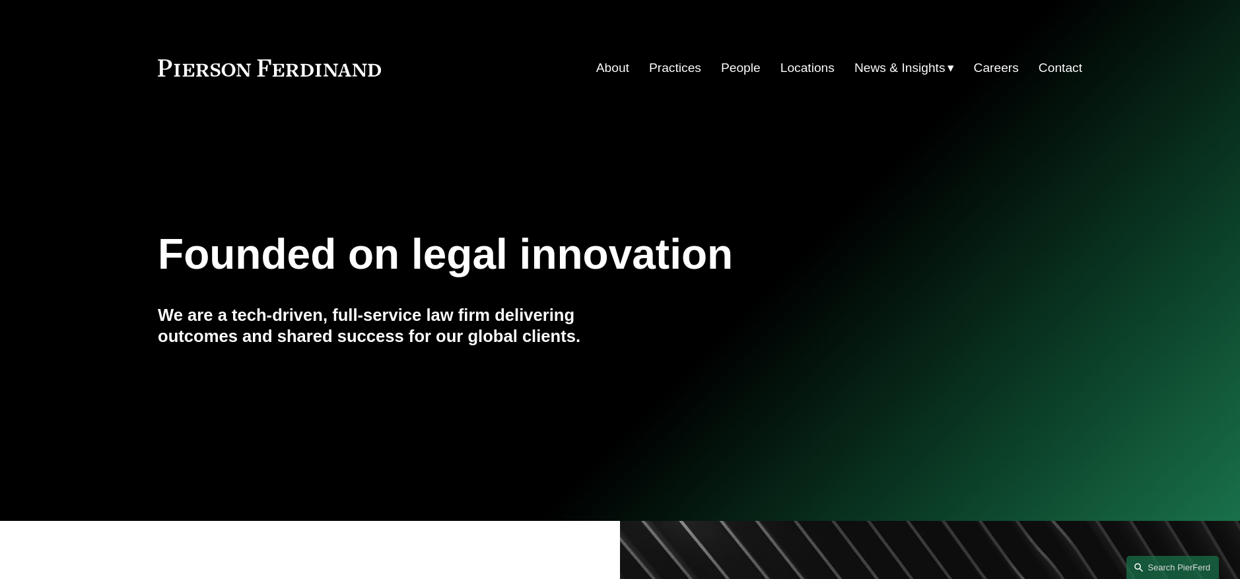  I want to click on span: News & Insights, so click(900, 68).